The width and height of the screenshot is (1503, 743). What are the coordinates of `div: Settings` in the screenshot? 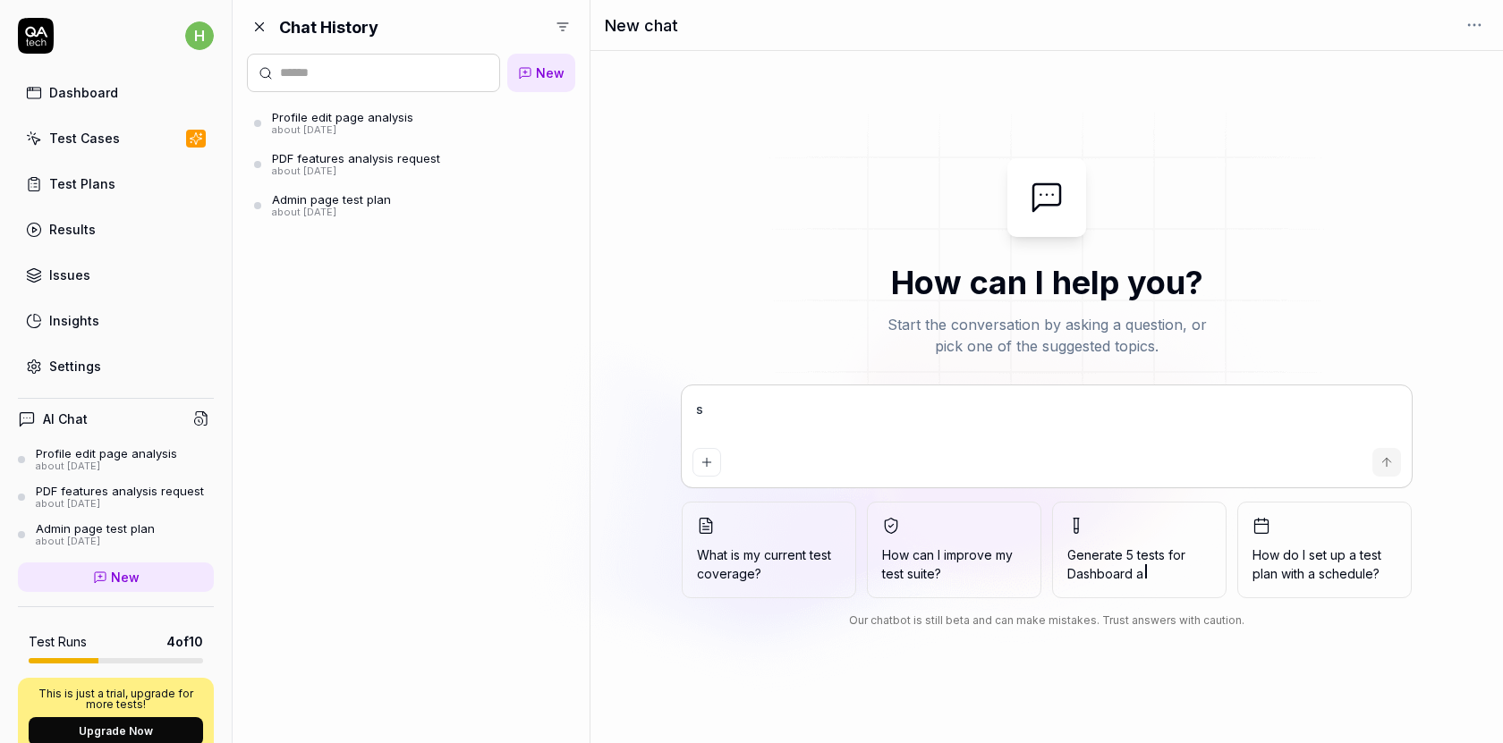 It's located at (75, 366).